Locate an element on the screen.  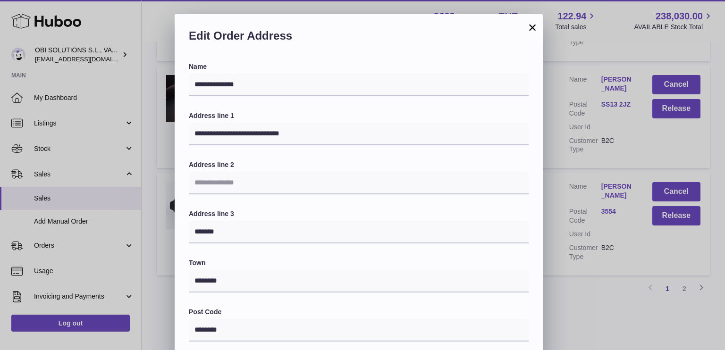
label: Town is located at coordinates (359, 263).